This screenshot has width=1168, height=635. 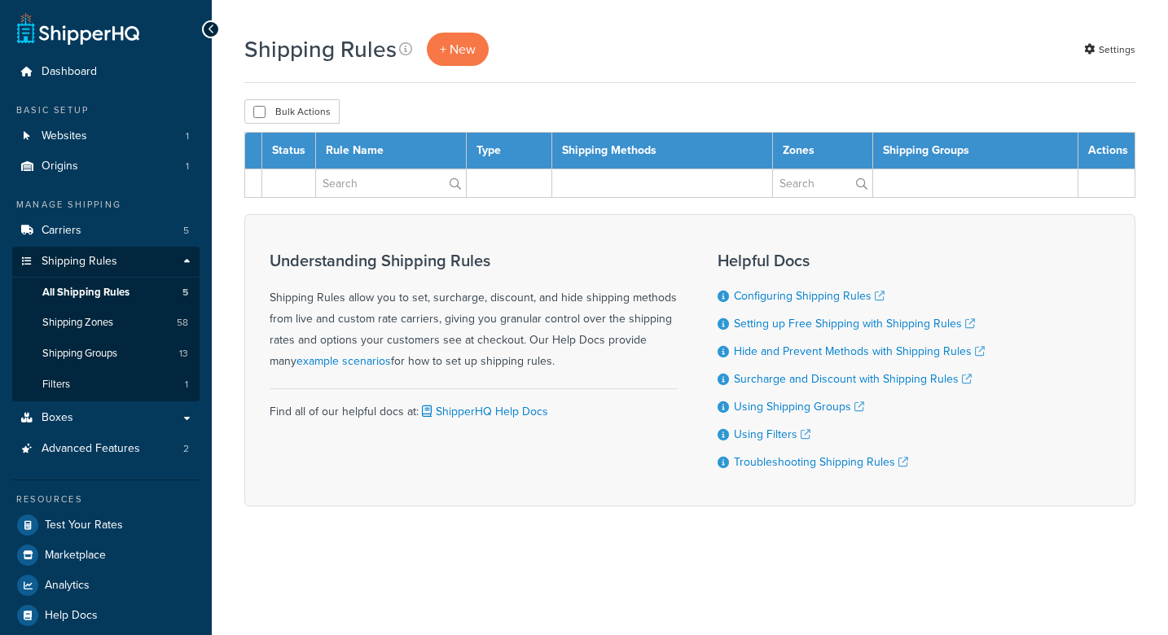 I want to click on span: Filters, so click(x=56, y=384).